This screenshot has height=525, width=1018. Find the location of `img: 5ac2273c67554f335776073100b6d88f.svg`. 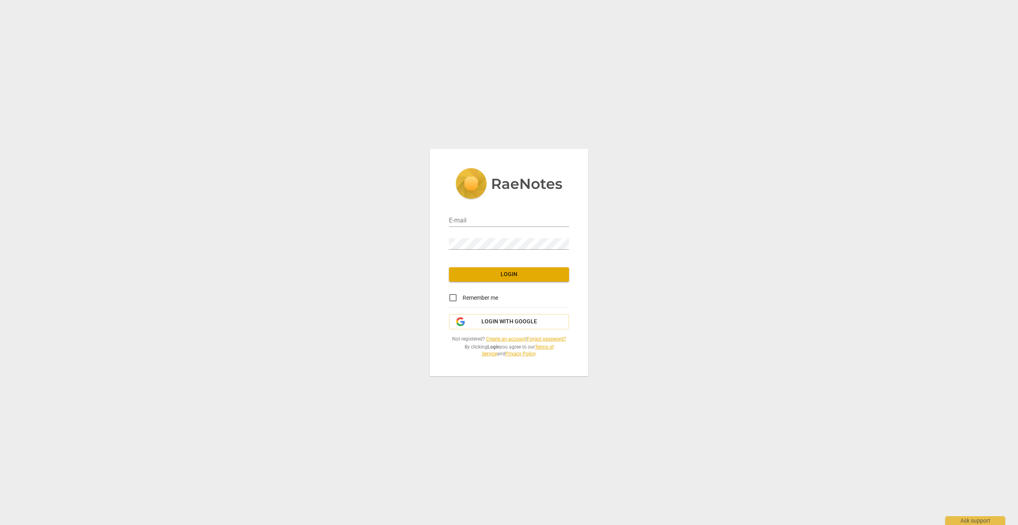

img: 5ac2273c67554f335776073100b6d88f.svg is located at coordinates (509, 185).